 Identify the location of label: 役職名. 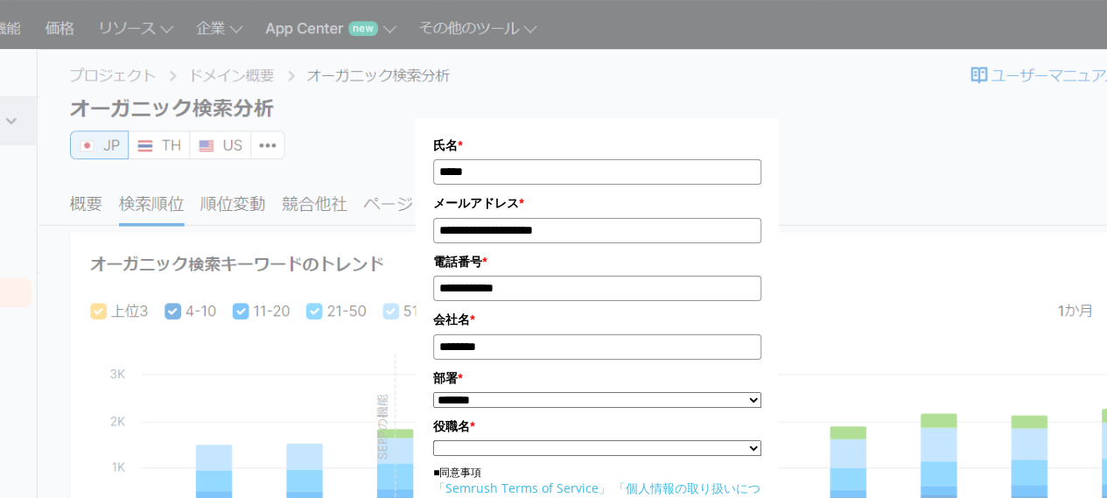
(597, 426).